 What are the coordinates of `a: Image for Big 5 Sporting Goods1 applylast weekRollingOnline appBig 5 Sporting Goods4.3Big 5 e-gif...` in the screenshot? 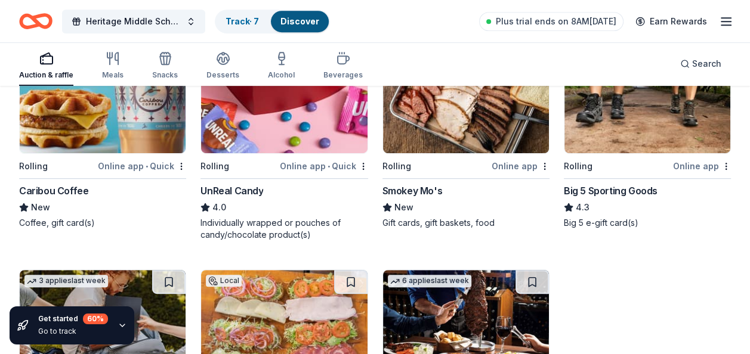 It's located at (647, 134).